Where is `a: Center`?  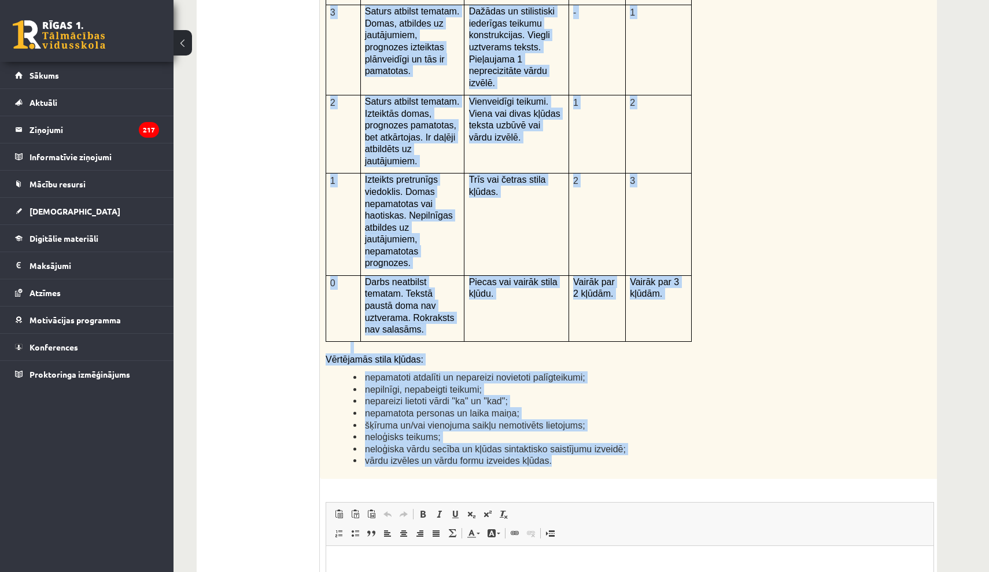
a: Center is located at coordinates (404, 533).